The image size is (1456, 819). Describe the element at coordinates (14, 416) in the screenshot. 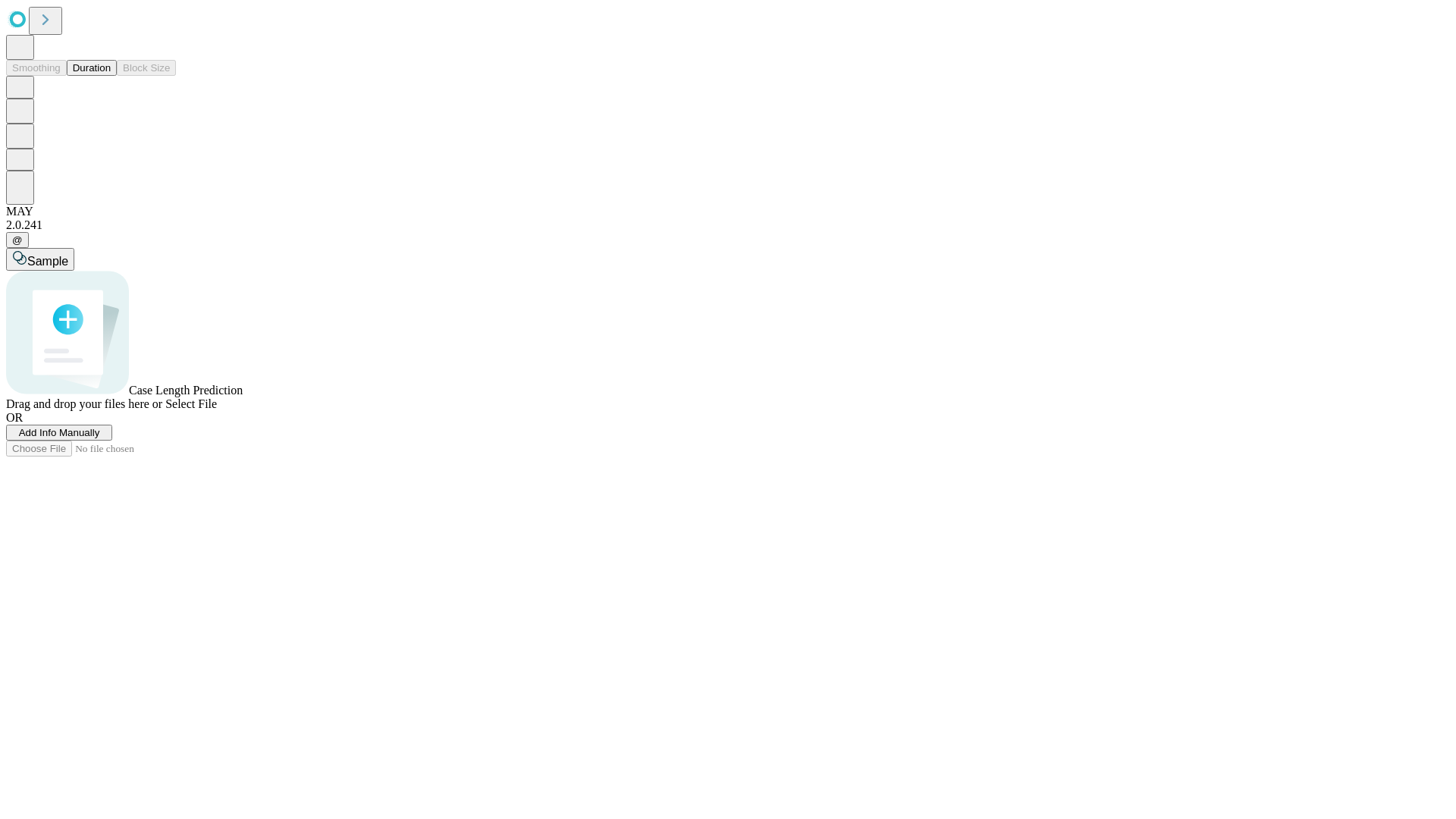

I see `span: OR` at that location.